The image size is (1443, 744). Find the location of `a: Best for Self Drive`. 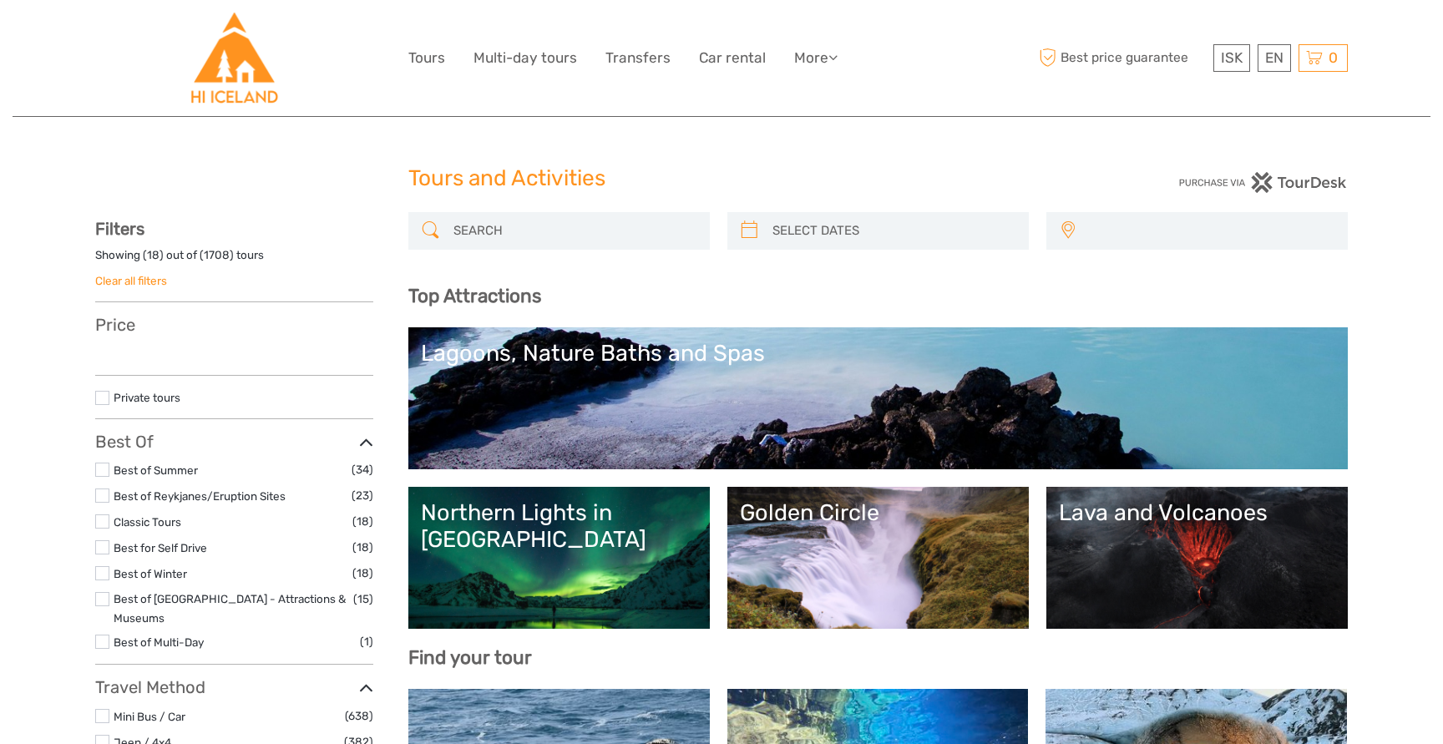

a: Best for Self Drive is located at coordinates (160, 548).